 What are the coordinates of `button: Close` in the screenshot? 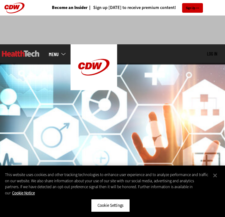 It's located at (215, 176).